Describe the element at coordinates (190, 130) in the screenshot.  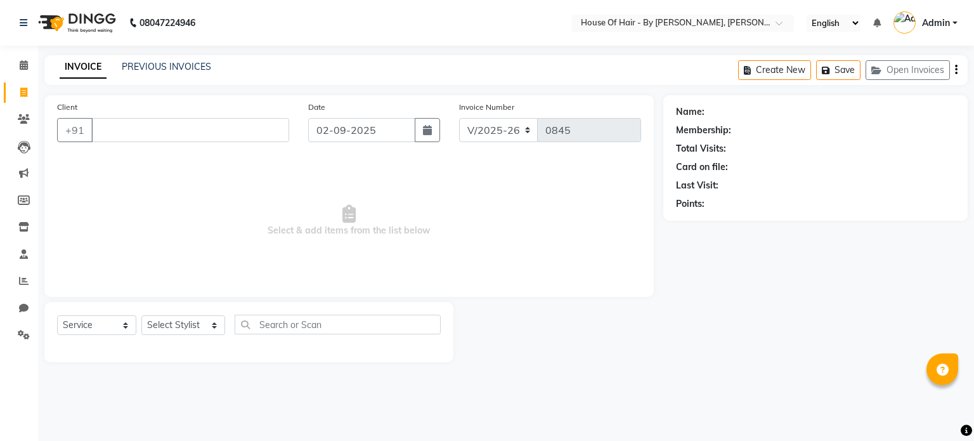
I see `input: Search by Name/Mobile/Email/Code` at that location.